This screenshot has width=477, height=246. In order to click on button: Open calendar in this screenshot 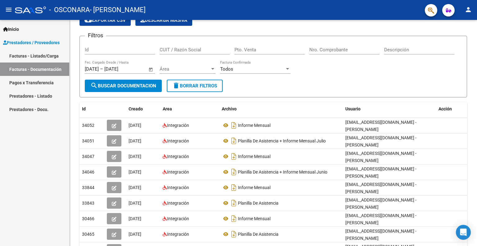, I will do `click(151, 69)`.